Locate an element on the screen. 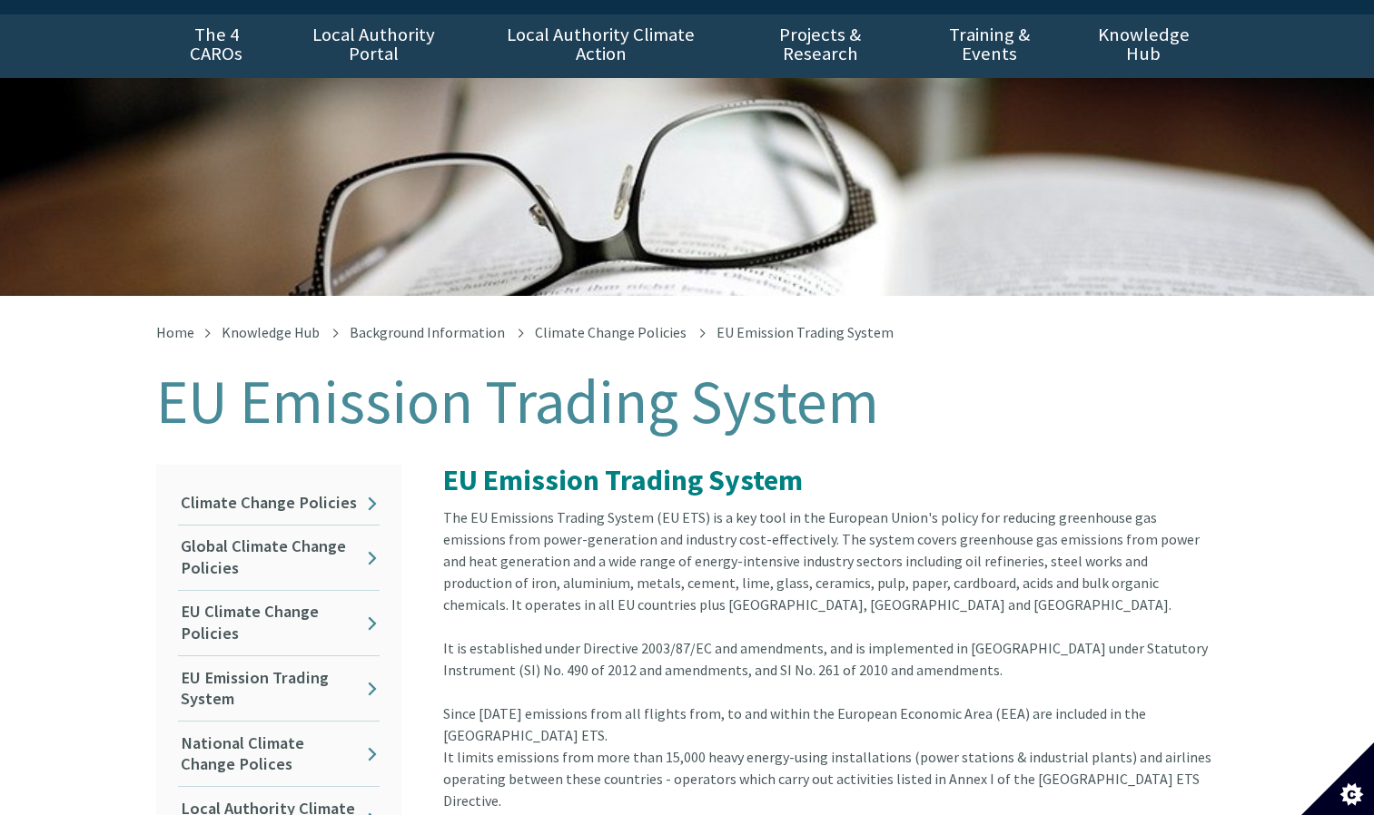 This screenshot has height=815, width=1374. a: Projects & Research is located at coordinates (820, 46).